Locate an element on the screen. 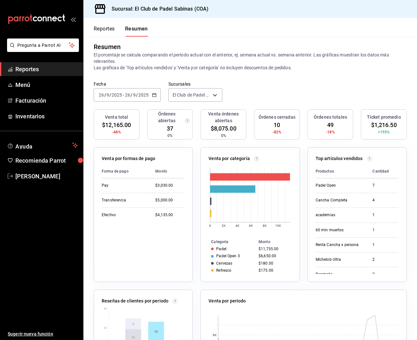 The image size is (417, 340). th: Categoría is located at coordinates (228, 242).